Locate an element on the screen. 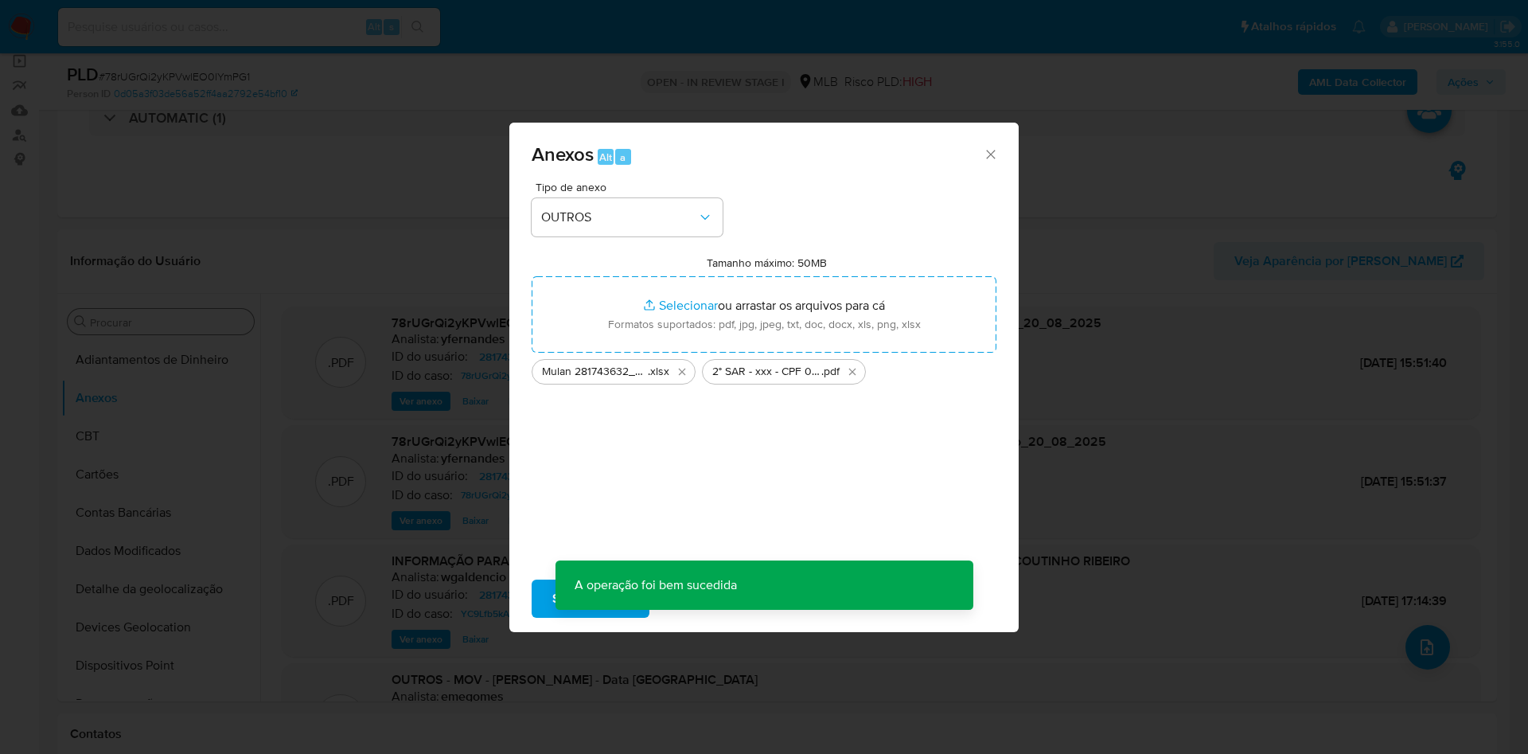 The image size is (1528, 754). button: Excluir 2° SAR - xxx - CPF 01607354675 - NAYDER COUTINHO RIBEIRO.pdf is located at coordinates (852, 372).